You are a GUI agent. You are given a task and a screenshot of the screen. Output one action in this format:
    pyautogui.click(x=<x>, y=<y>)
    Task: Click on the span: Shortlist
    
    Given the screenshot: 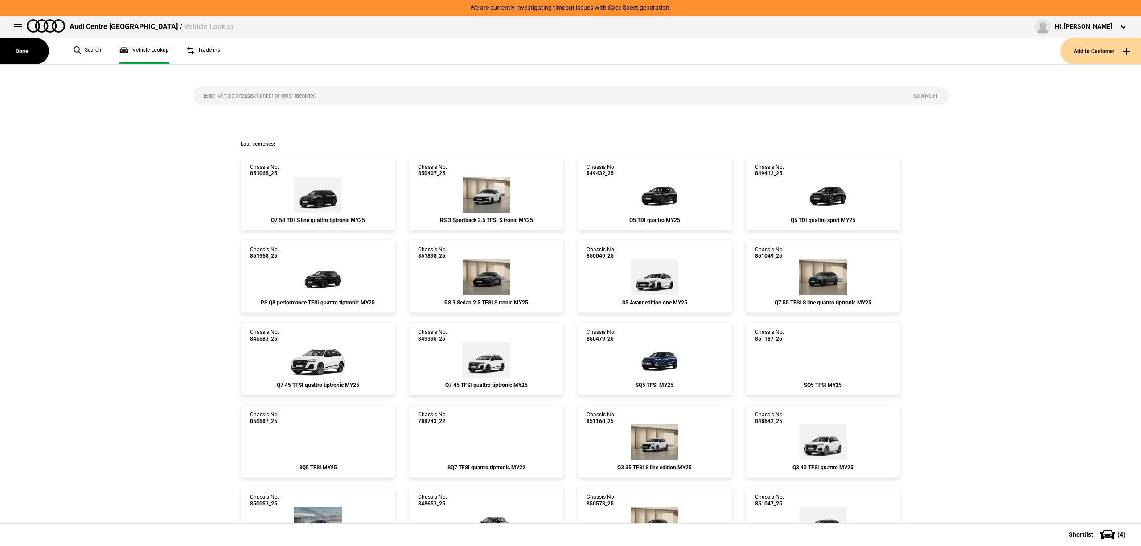 What is the action you would take?
    pyautogui.click(x=1081, y=535)
    